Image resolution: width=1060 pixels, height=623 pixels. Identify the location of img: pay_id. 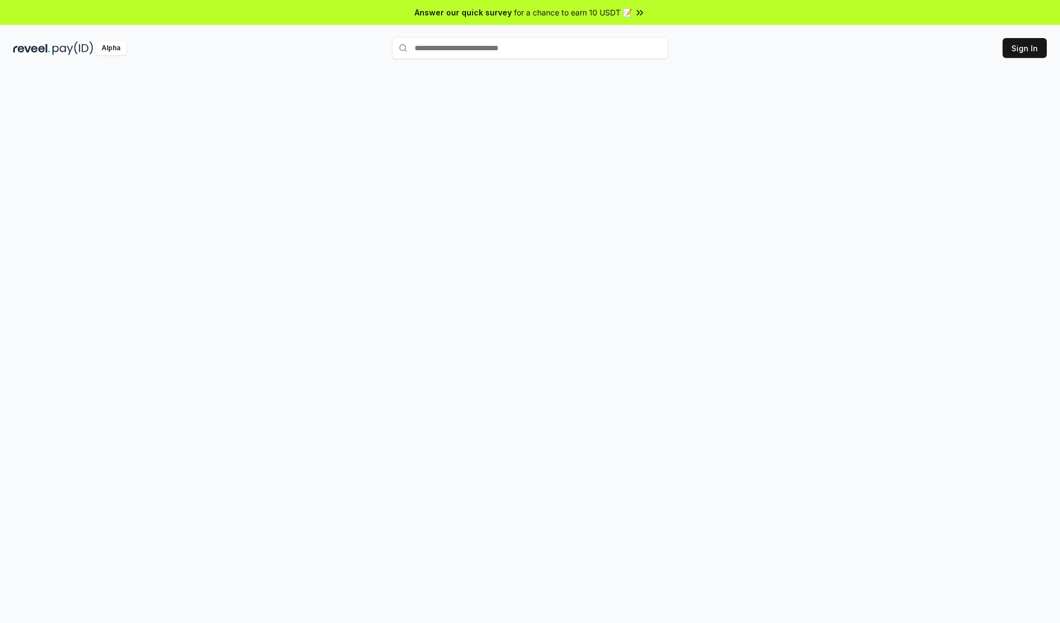
(73, 48).